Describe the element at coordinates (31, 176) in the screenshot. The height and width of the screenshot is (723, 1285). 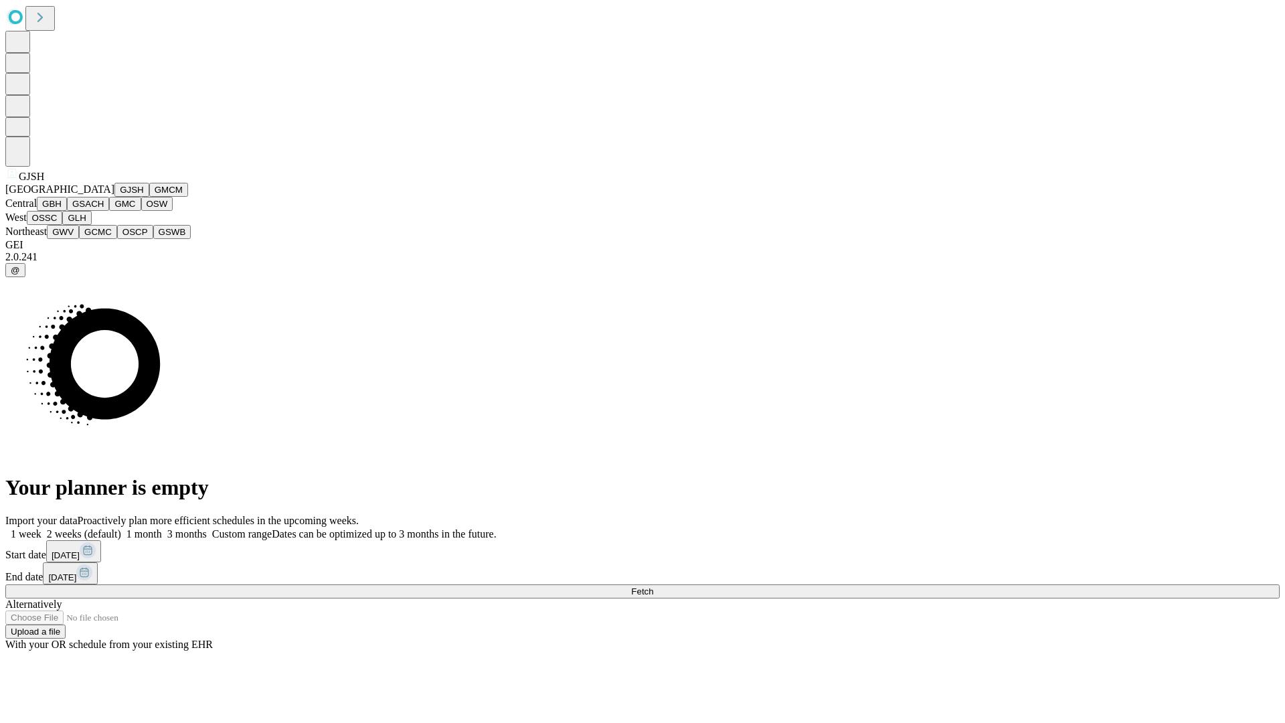
I see `span: GJSH` at that location.